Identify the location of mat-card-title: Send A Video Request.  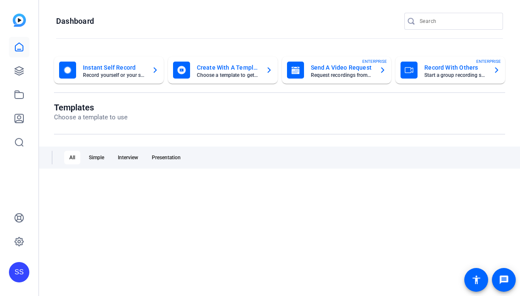
(342, 68).